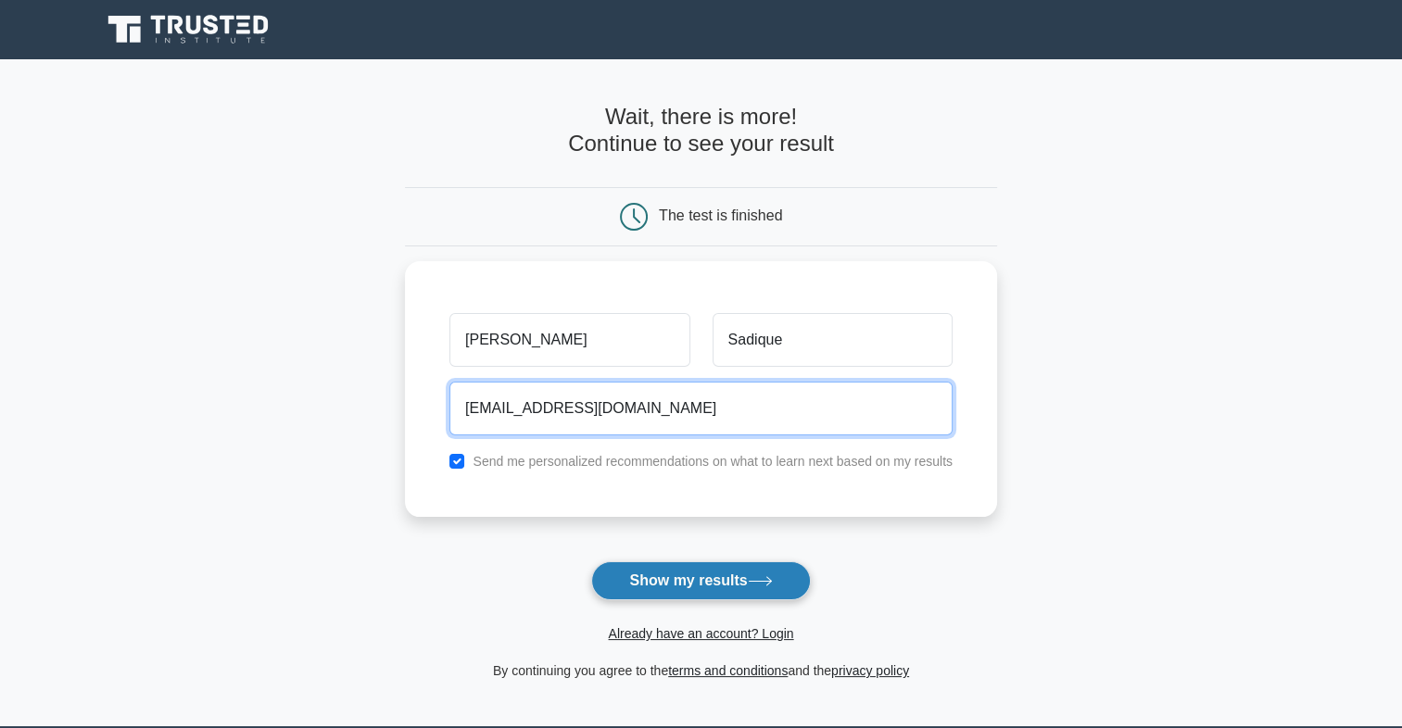 The image size is (1402, 728). What do you see at coordinates (727, 671) in the screenshot?
I see `a: terms and conditions` at bounding box center [727, 671].